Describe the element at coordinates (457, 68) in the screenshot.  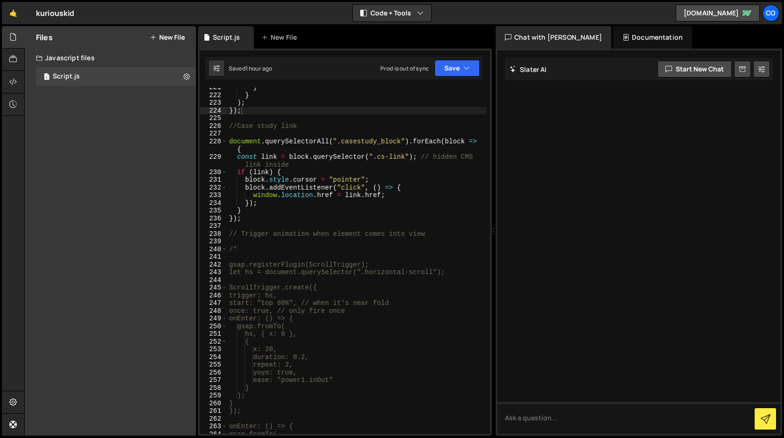
I see `button: Save` at that location.